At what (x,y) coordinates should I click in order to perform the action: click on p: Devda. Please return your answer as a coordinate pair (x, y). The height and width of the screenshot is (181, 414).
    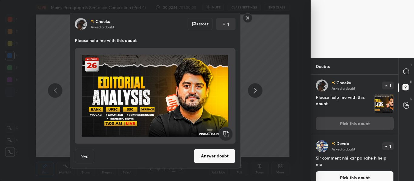
    Looking at the image, I should click on (342, 144).